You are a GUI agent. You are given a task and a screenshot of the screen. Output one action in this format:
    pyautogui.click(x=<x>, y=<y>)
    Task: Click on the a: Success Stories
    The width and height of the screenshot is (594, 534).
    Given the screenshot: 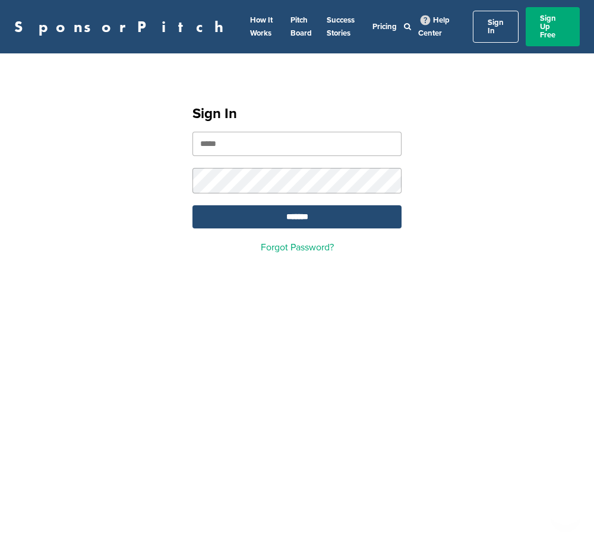 What is the action you would take?
    pyautogui.click(x=340, y=27)
    